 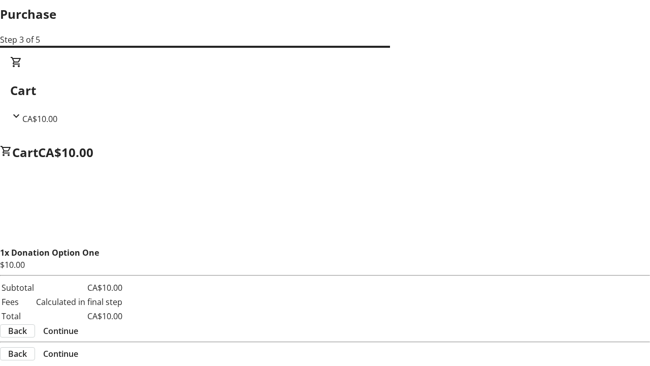 What do you see at coordinates (18, 302) in the screenshot?
I see `td: Fees` at bounding box center [18, 302].